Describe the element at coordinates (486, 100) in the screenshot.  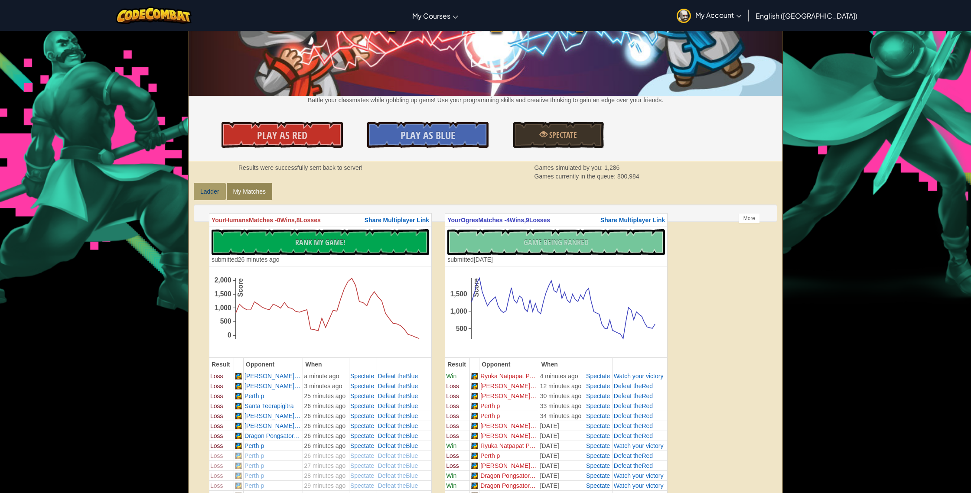
I see `p: Battle your classmates while gobbling up gems! Use your programming skills and creative thinking ...` at that location.